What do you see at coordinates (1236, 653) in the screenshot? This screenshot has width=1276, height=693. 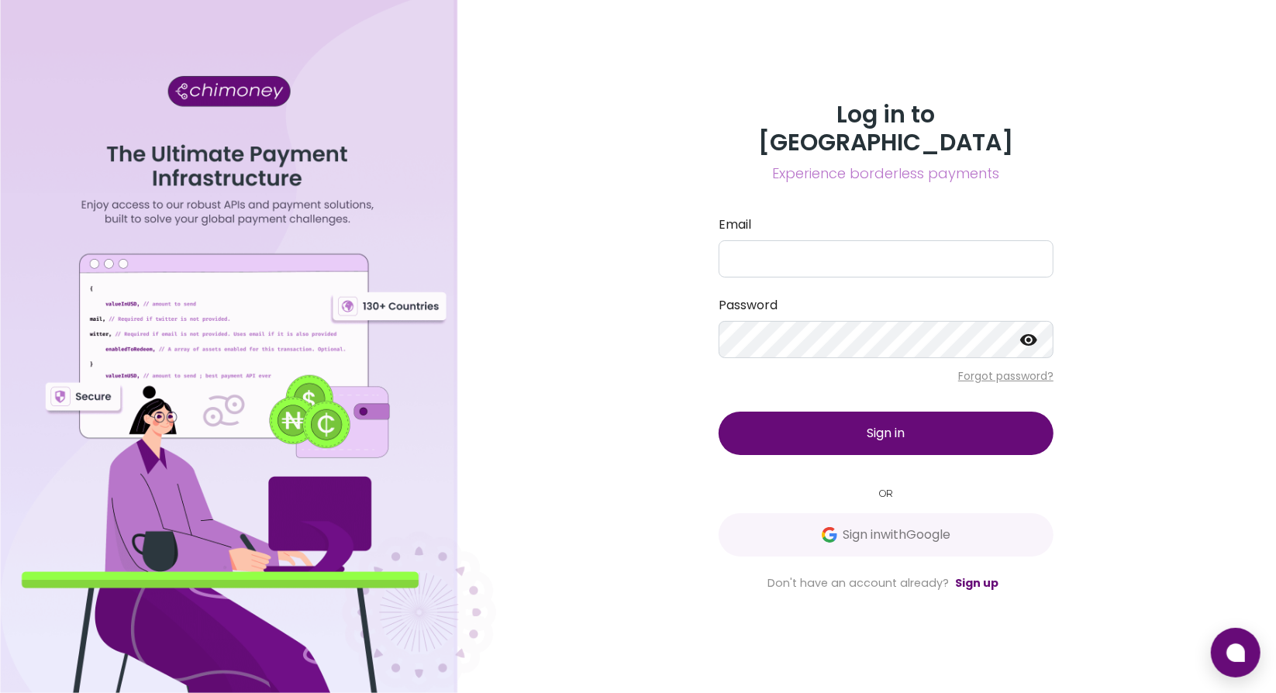 I see `button: Open chat window` at bounding box center [1236, 653].